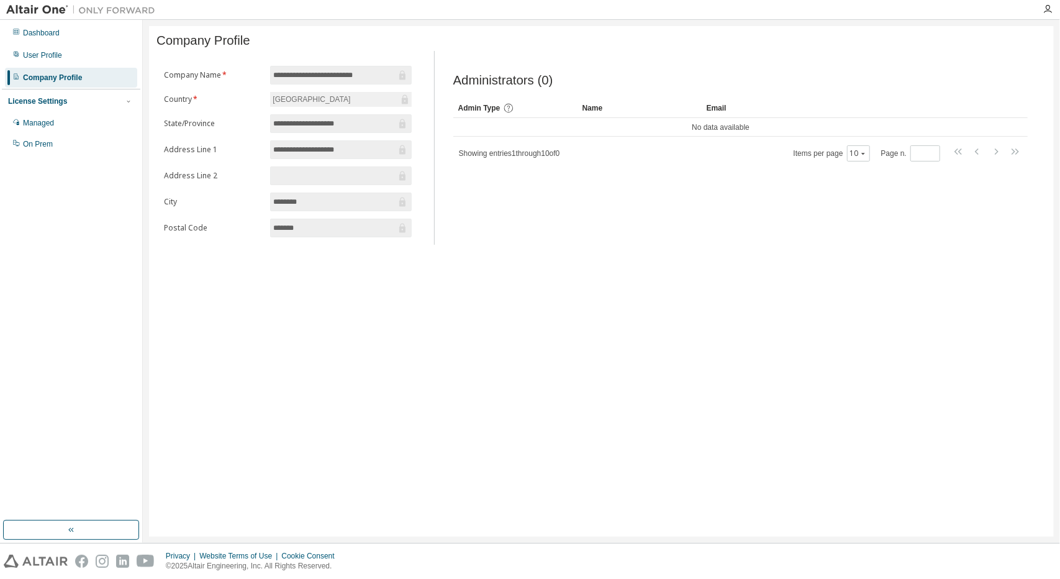 This screenshot has height=579, width=1060. Describe the element at coordinates (183, 556) in the screenshot. I see `div: Privacy` at that location.